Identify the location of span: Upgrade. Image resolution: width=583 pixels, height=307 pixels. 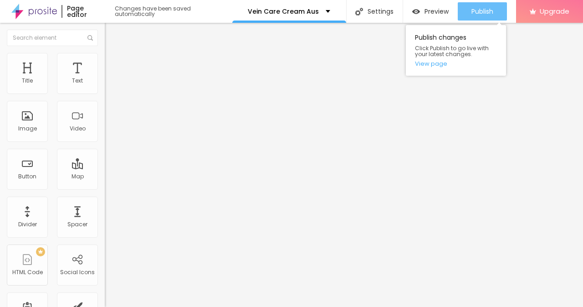
(555, 11).